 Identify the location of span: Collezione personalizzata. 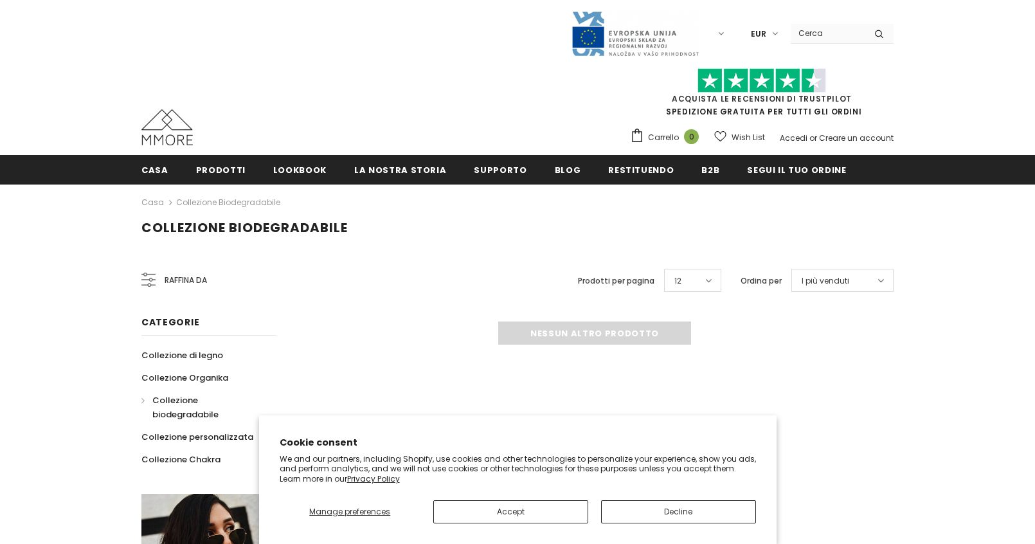
(197, 436).